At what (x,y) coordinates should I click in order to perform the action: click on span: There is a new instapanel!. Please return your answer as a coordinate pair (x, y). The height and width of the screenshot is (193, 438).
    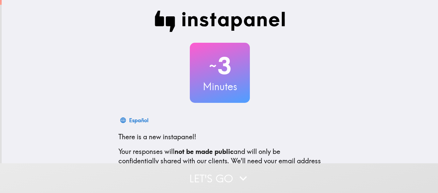
    Looking at the image, I should click on (157, 136).